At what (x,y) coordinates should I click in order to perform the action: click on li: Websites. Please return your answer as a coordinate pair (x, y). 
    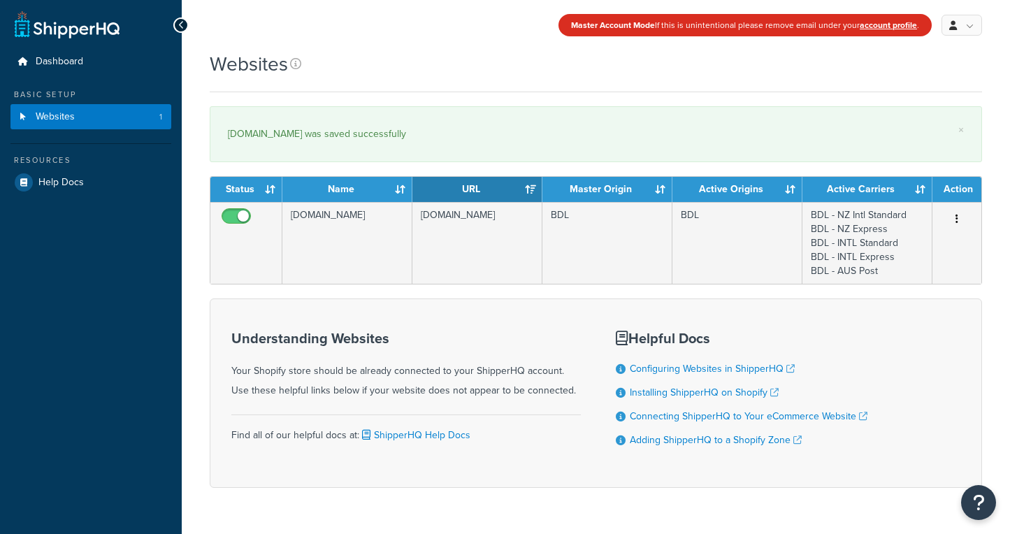
    Looking at the image, I should click on (91, 117).